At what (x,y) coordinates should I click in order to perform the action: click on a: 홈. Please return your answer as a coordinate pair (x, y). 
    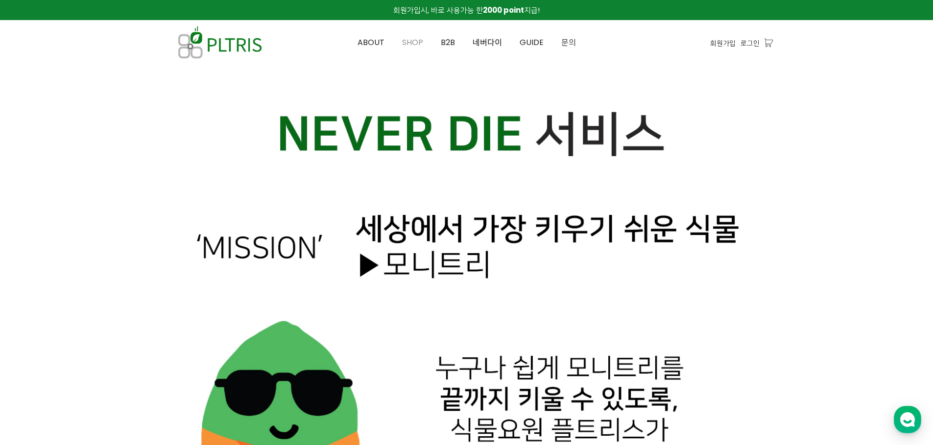
    Looking at the image, I should click on (34, 323).